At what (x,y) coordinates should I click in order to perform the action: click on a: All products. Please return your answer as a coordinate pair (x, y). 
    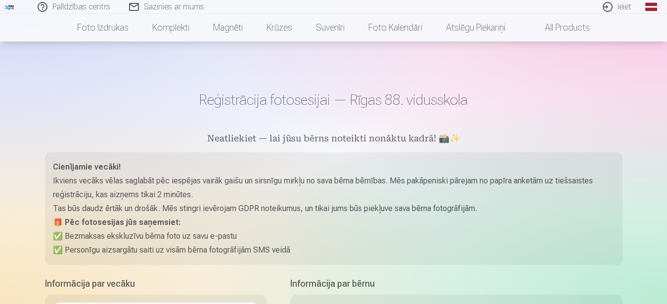
    Looking at the image, I should click on (559, 28).